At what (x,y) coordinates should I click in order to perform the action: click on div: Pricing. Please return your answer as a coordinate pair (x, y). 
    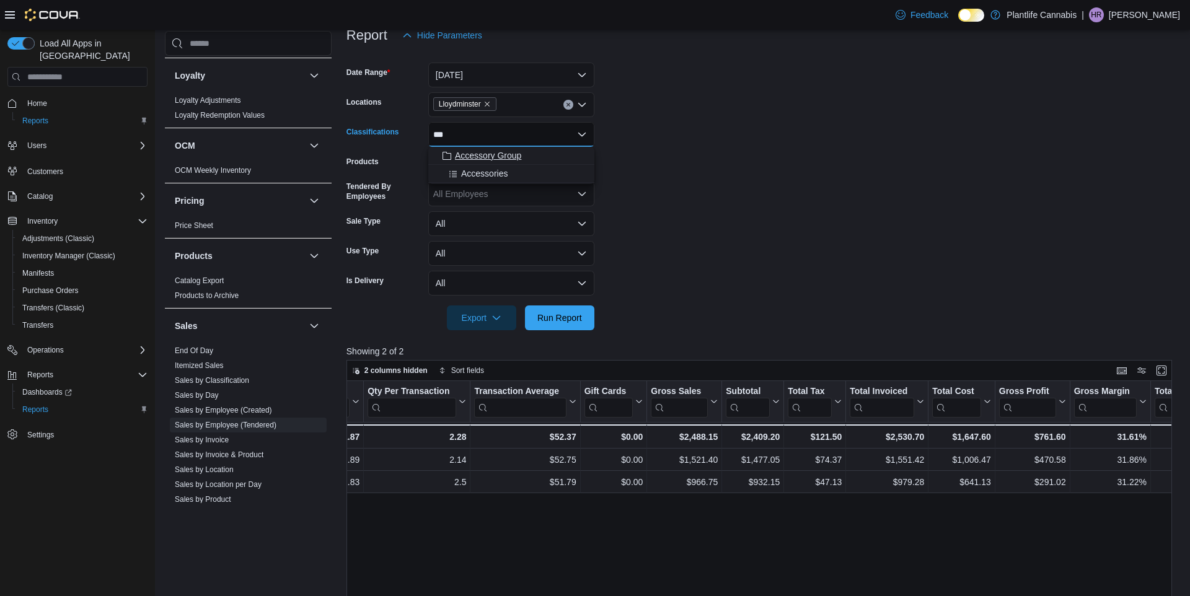
    Looking at the image, I should click on (248, 228).